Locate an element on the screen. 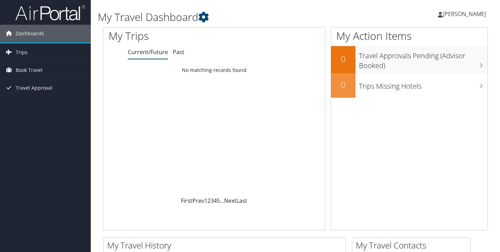 This screenshot has width=500, height=252. a: Past is located at coordinates (178, 52).